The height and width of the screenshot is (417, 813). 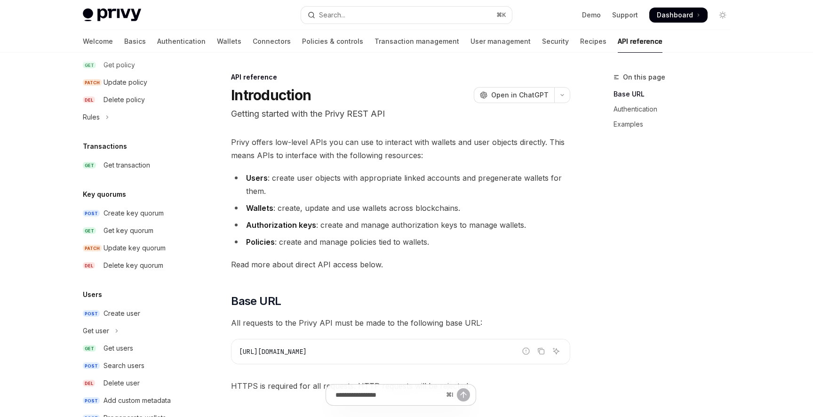 I want to click on a: Dashboard, so click(x=678, y=15).